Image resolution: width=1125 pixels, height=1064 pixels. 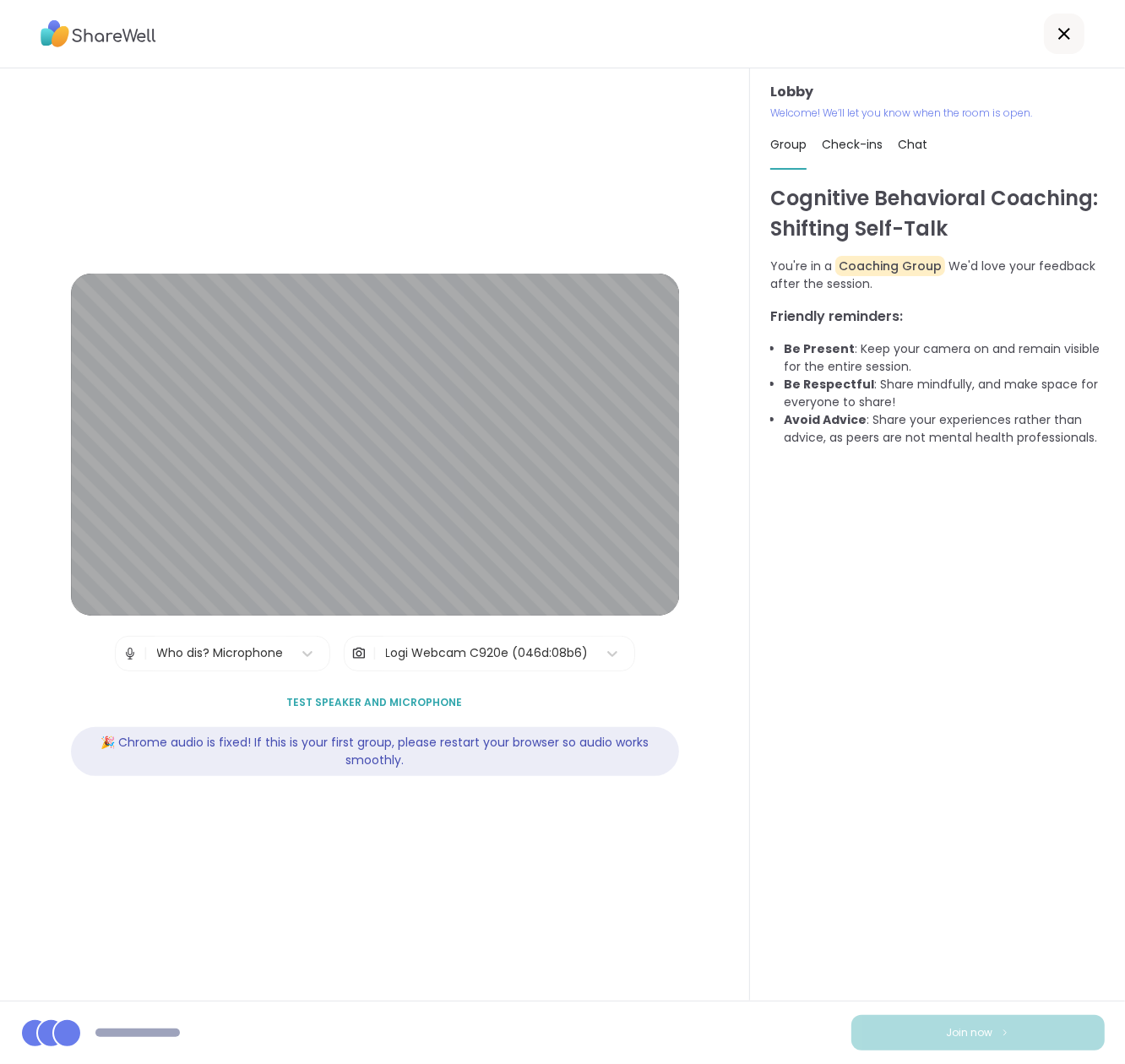 I want to click on button: Join now, so click(x=978, y=1033).